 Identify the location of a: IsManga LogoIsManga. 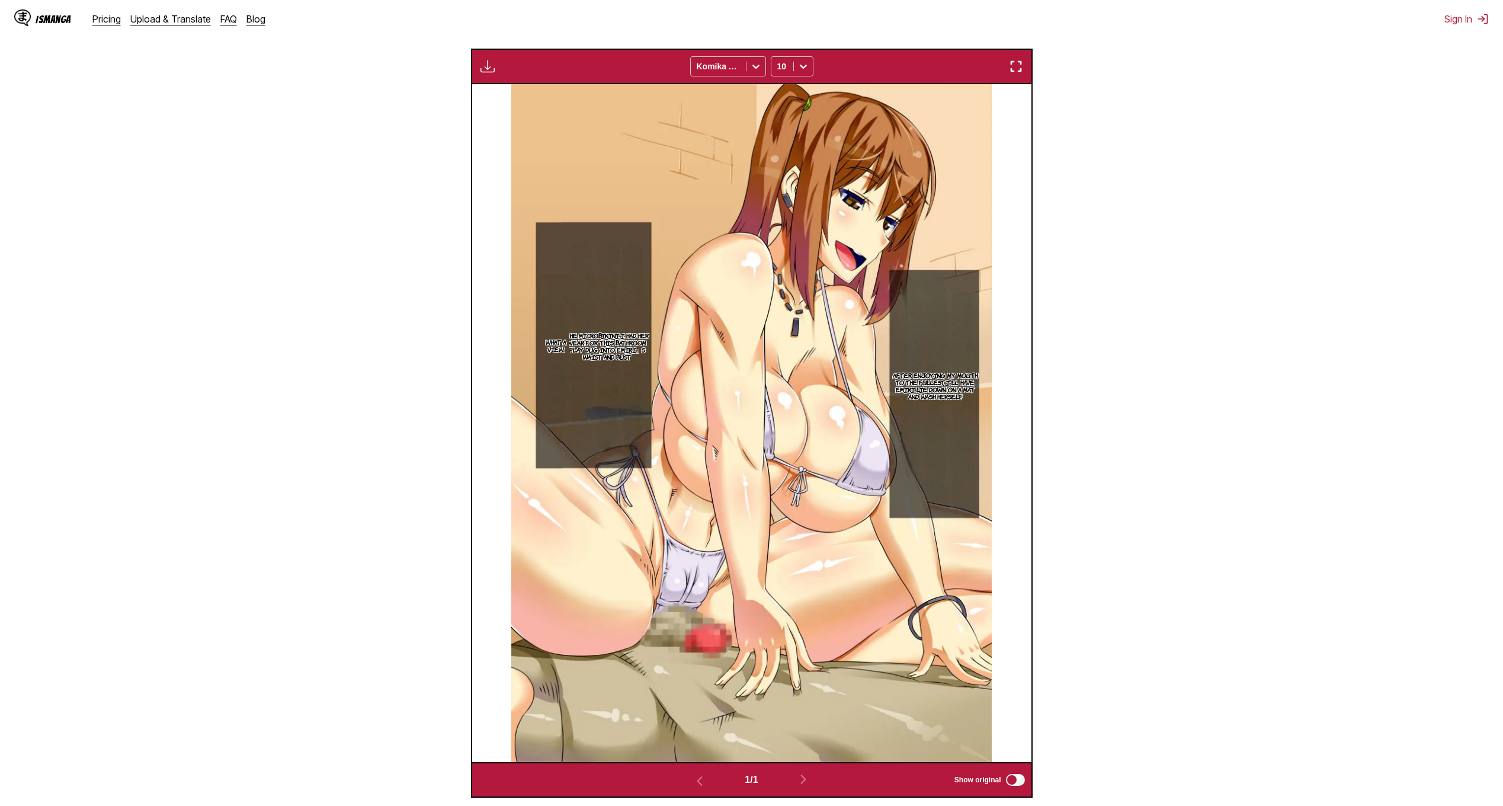
(53, 19).